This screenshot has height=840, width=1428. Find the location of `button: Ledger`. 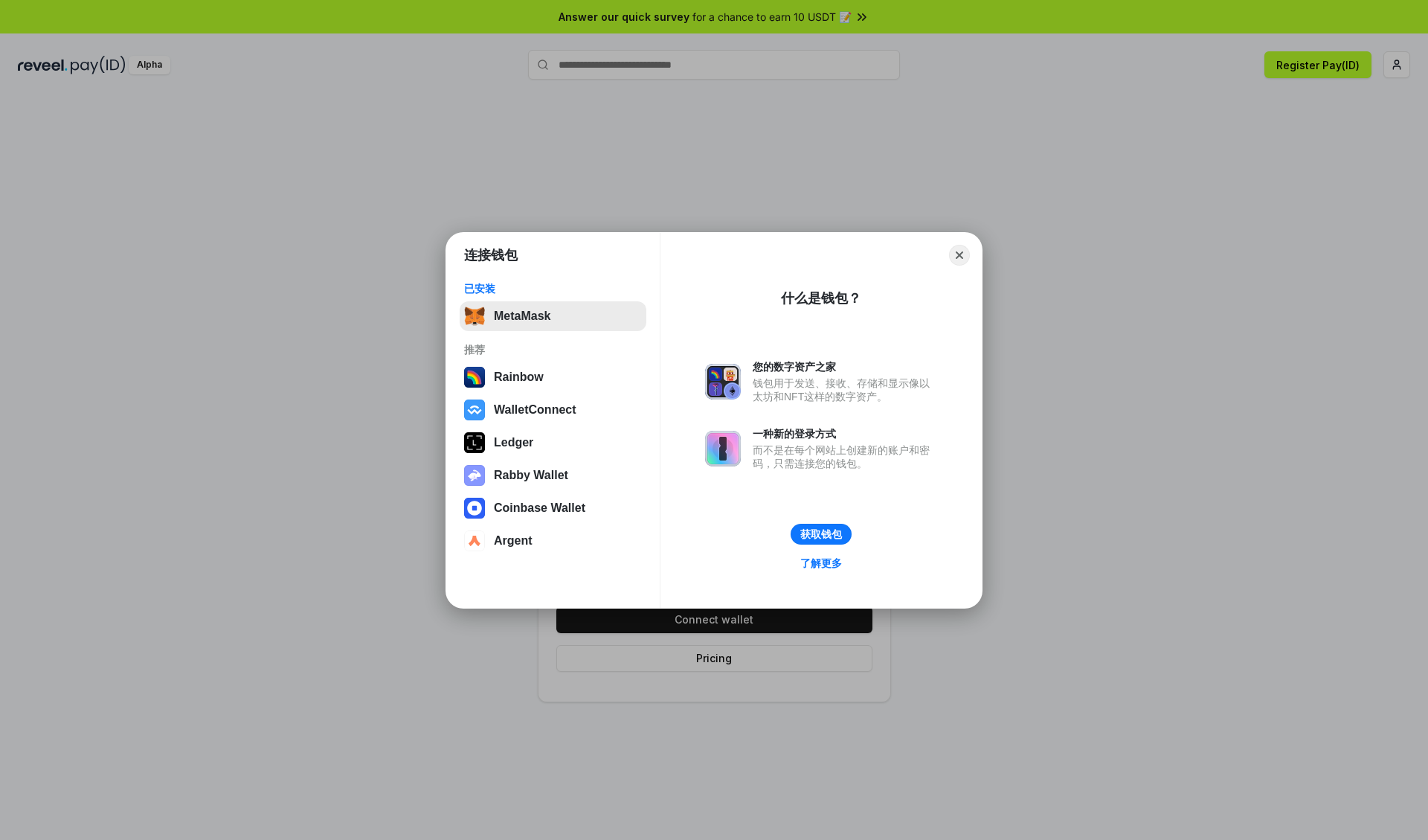

button: Ledger is located at coordinates (552, 442).